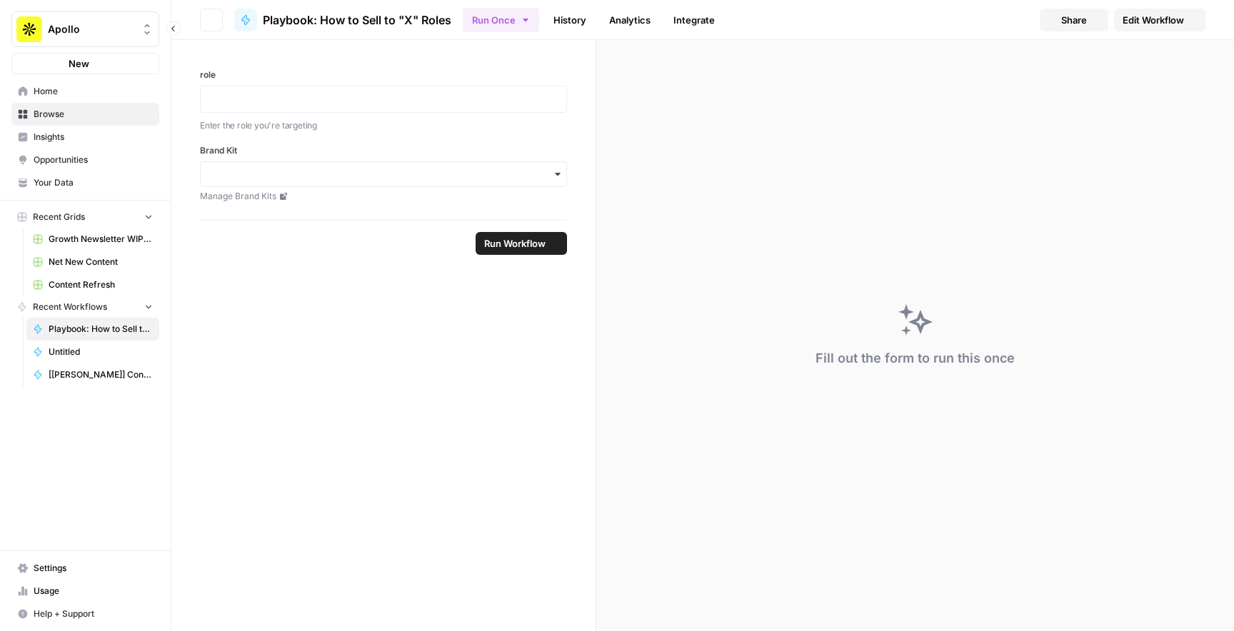 This screenshot has width=1234, height=631. What do you see at coordinates (101, 285) in the screenshot?
I see `span: Content Refresh` at bounding box center [101, 285].